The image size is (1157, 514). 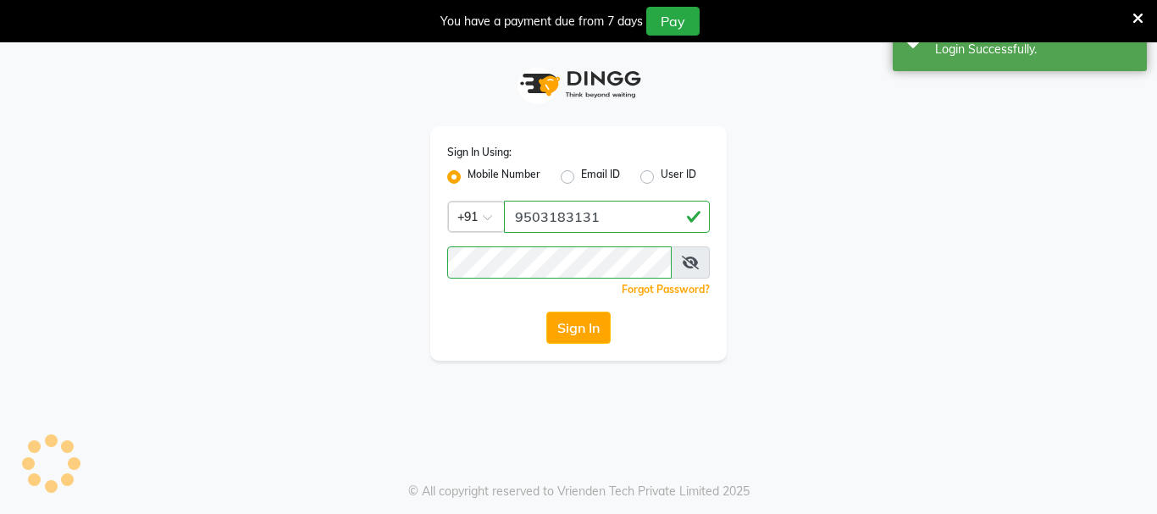 I want to click on label: Sign In Using:, so click(x=479, y=152).